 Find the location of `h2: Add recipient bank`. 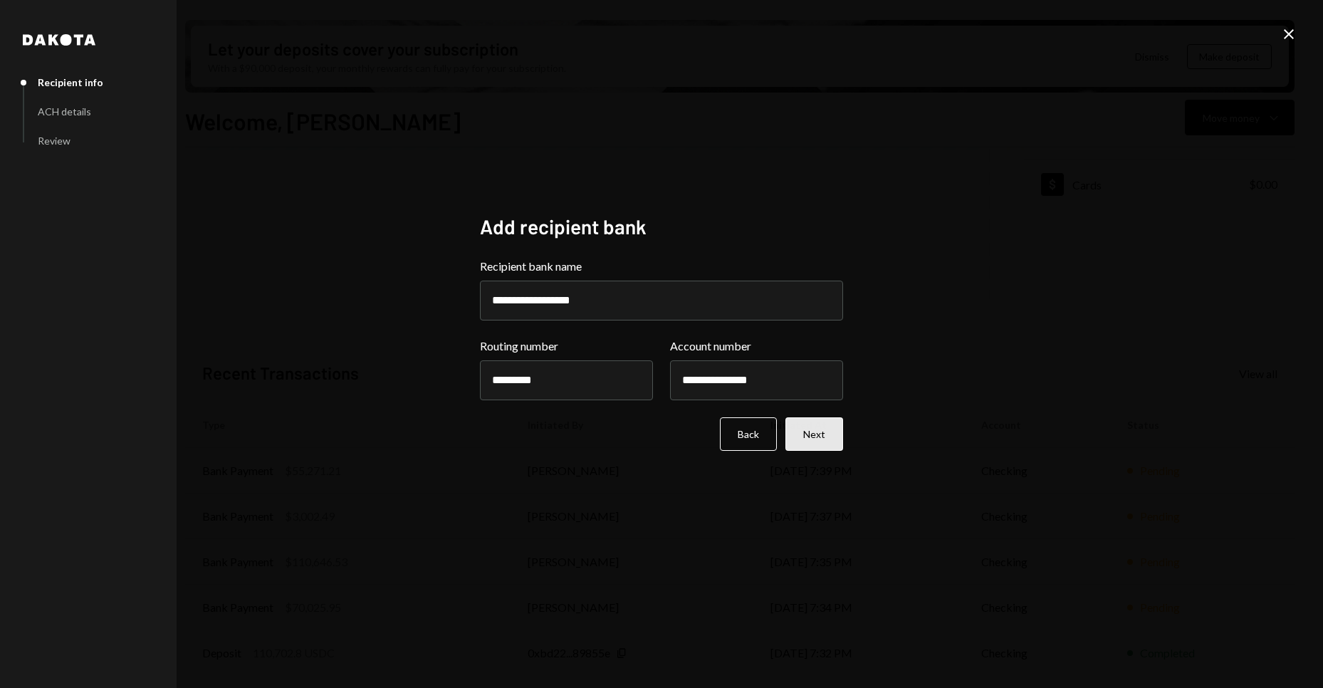

h2: Add recipient bank is located at coordinates (662, 226).